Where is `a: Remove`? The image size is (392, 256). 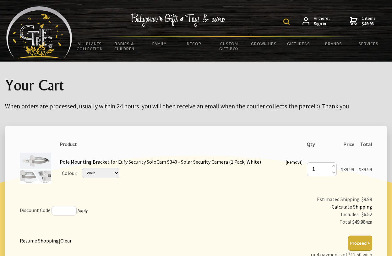
a: Remove is located at coordinates (294, 162).